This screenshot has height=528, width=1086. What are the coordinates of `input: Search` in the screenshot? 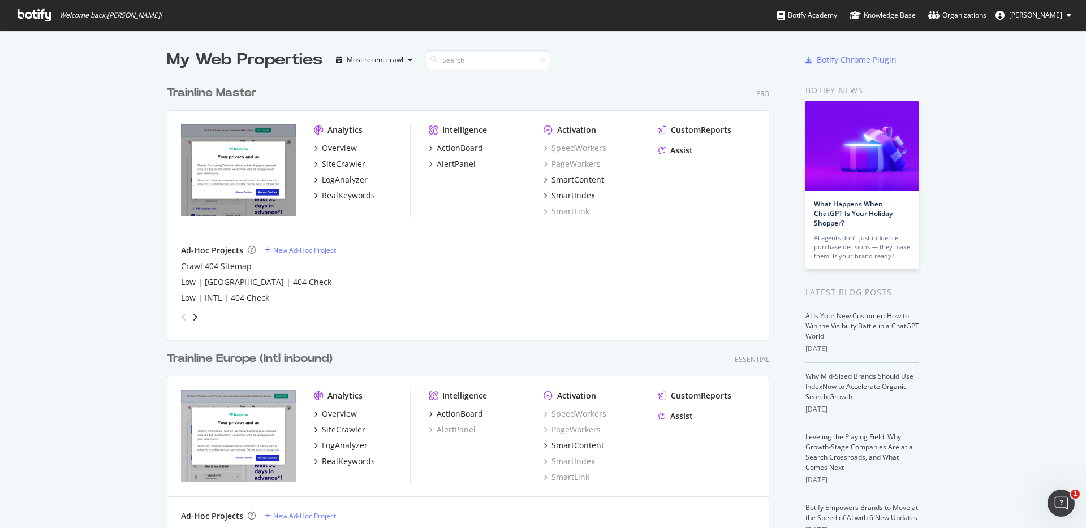 It's located at (488, 60).